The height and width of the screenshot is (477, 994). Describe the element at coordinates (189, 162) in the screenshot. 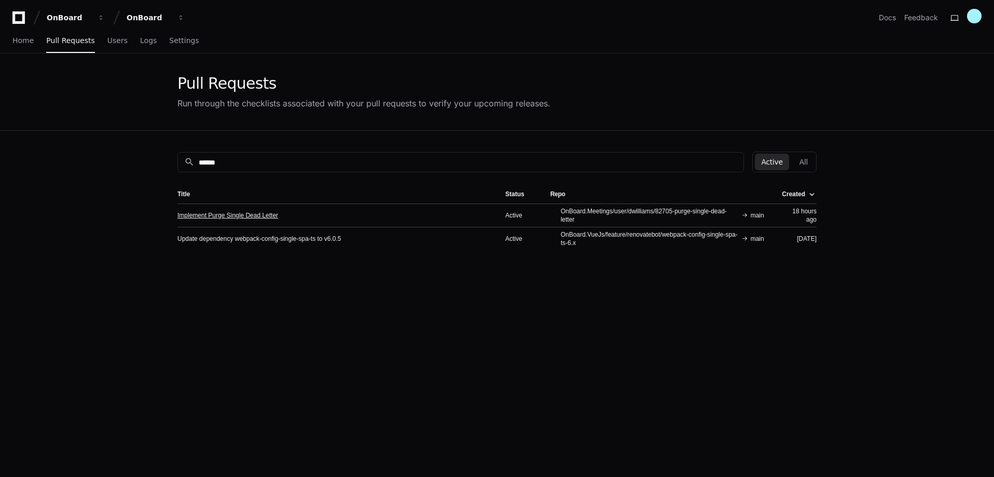

I see `mat-icon: search` at that location.